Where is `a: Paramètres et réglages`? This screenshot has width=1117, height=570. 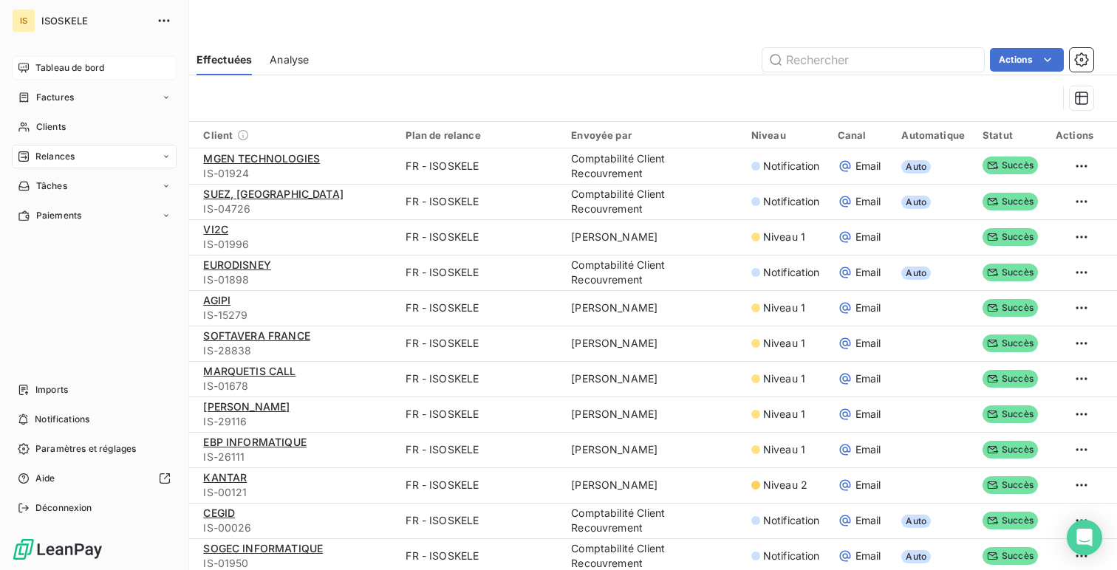
a: Paramètres et réglages is located at coordinates (94, 449).